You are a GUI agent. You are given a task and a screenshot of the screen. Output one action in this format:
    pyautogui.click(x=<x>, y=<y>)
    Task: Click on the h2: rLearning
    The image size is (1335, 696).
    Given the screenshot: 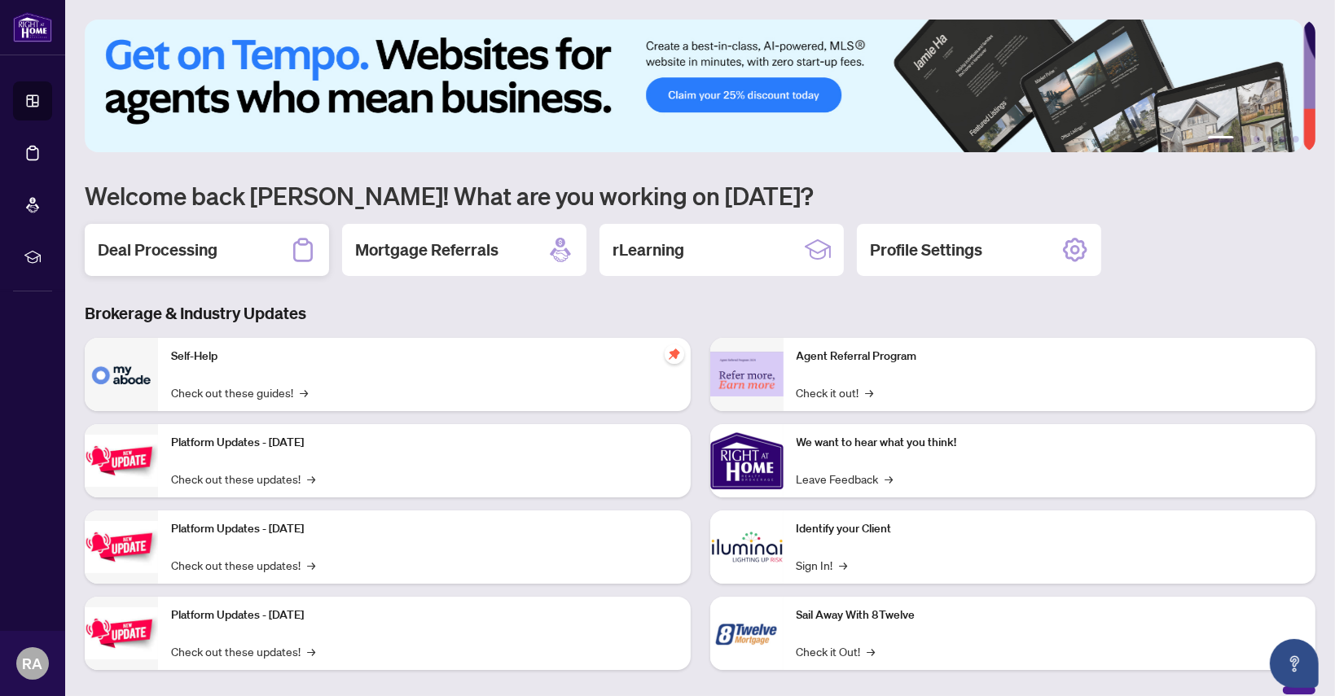 What is the action you would take?
    pyautogui.click(x=648, y=250)
    